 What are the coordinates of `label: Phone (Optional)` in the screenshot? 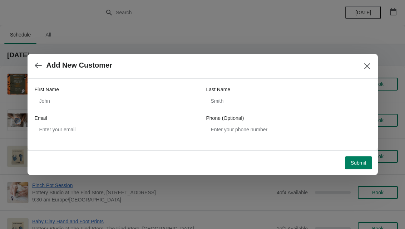 It's located at (225, 118).